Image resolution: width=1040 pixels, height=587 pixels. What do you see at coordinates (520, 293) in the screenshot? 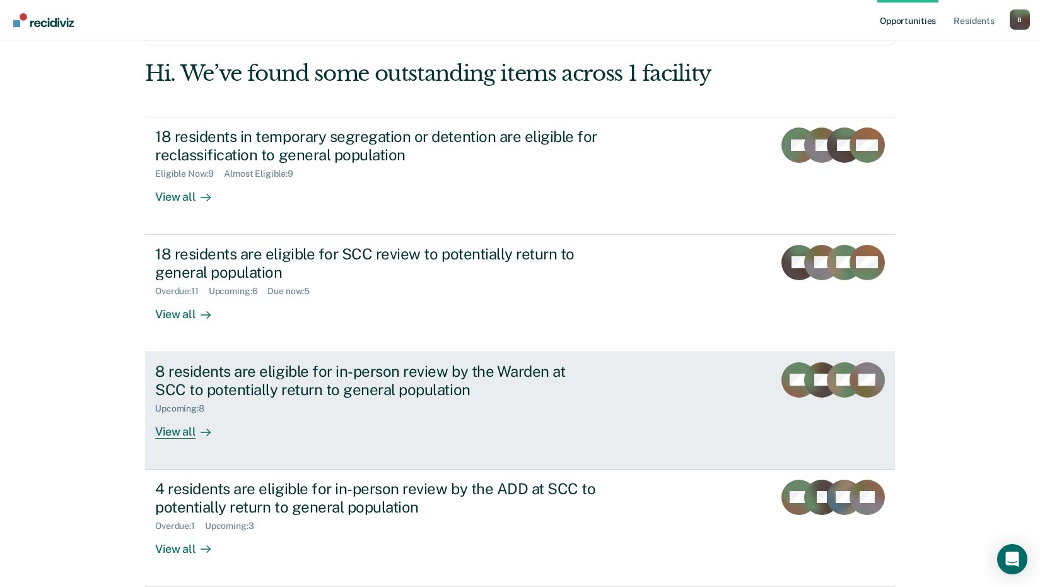
I see `a: 18 residents are eligible for SCC review to potentially return to general populationOverdue:11Upc...` at bounding box center [520, 293].